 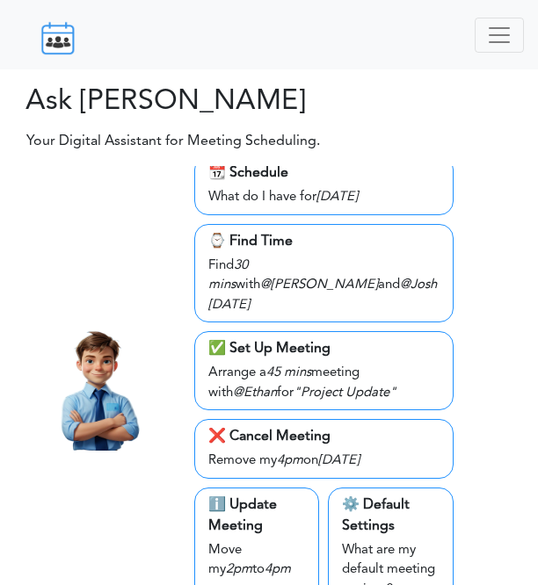 What do you see at coordinates (257, 559) in the screenshot?
I see `div: Move my to` at bounding box center [257, 559].